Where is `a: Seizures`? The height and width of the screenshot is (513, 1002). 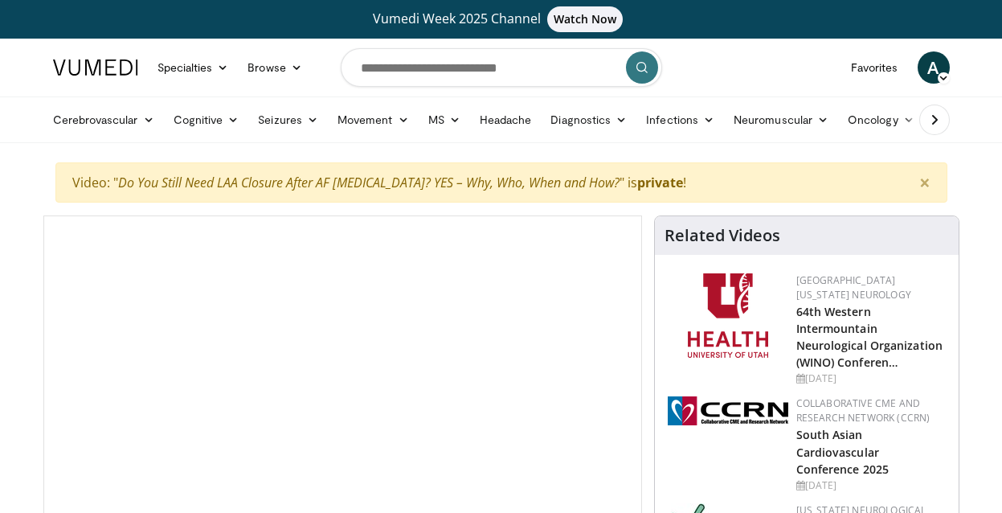 a: Seizures is located at coordinates (288, 120).